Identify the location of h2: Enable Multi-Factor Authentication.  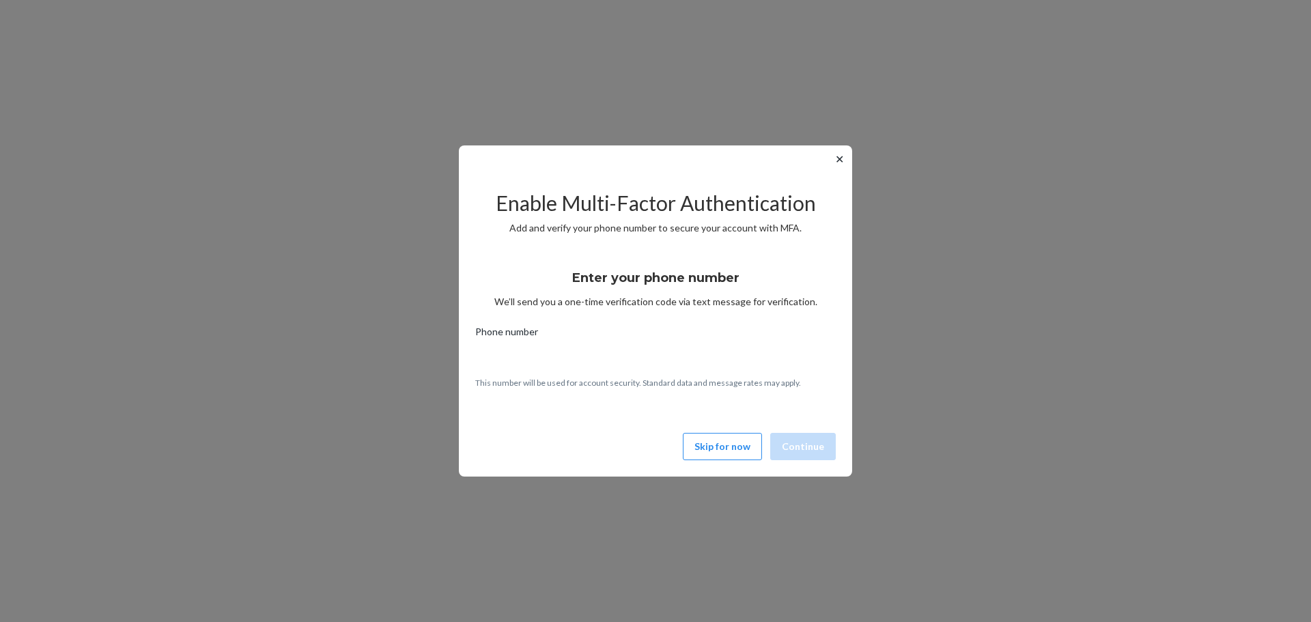
(655, 203).